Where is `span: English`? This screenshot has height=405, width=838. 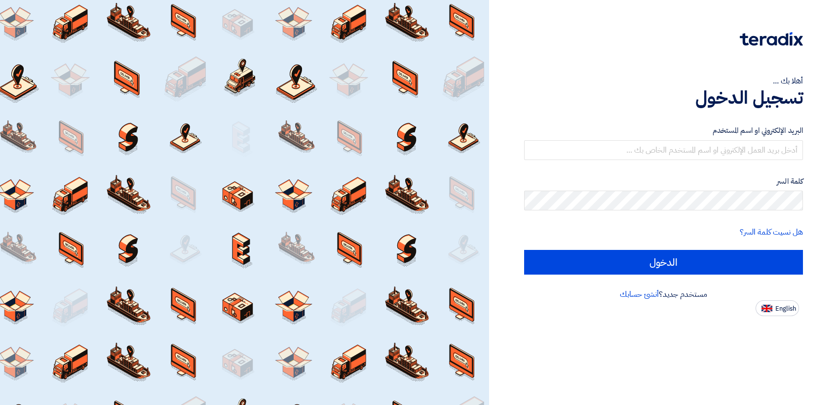
span: English is located at coordinates (786, 308).